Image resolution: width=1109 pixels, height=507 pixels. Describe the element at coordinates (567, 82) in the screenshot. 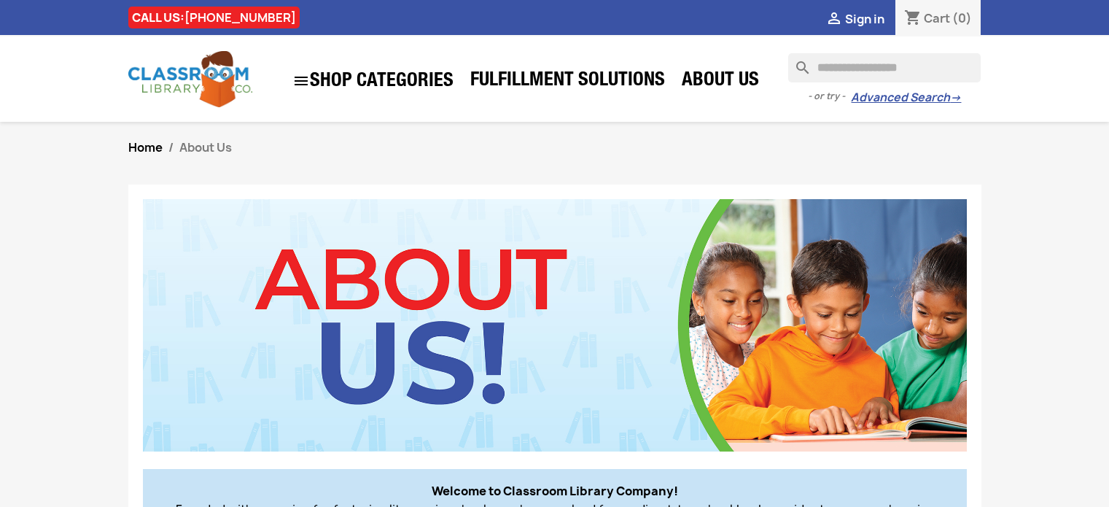

I see `a: Fulfillment Solutions` at that location.